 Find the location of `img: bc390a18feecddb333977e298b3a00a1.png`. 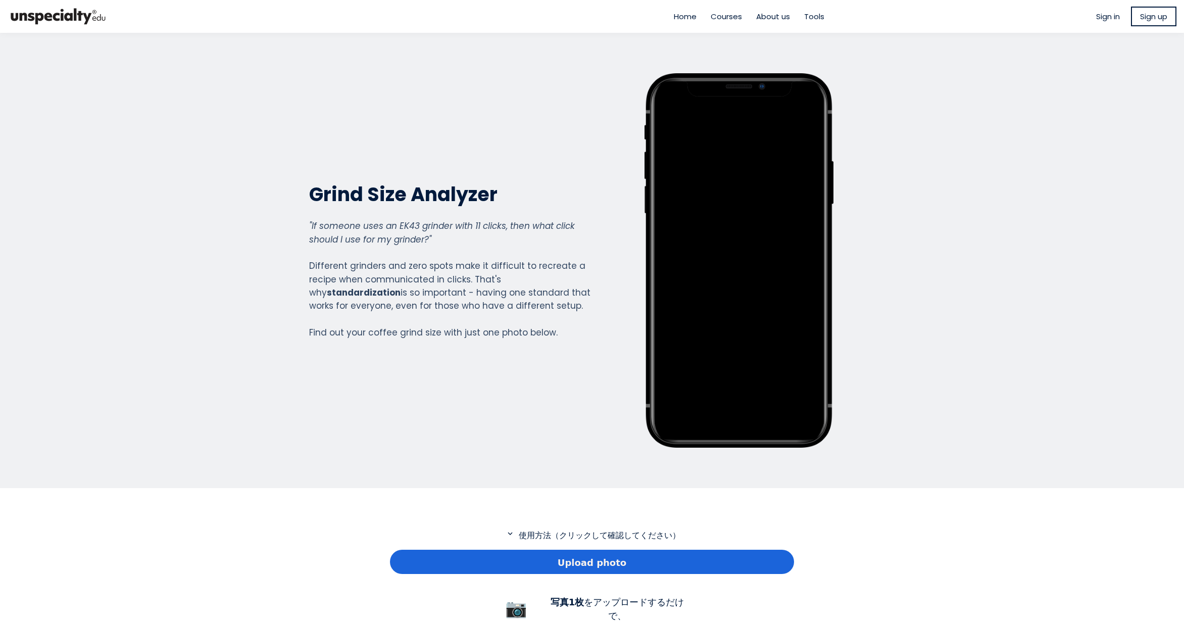

img: bc390a18feecddb333977e298b3a00a1.png is located at coordinates (58, 16).